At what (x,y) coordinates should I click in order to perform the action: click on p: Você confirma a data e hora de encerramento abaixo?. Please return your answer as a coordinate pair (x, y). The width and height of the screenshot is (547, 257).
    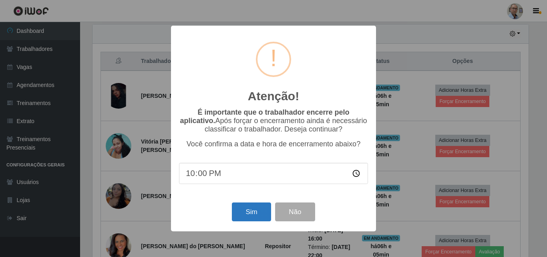
    Looking at the image, I should click on (273, 144).